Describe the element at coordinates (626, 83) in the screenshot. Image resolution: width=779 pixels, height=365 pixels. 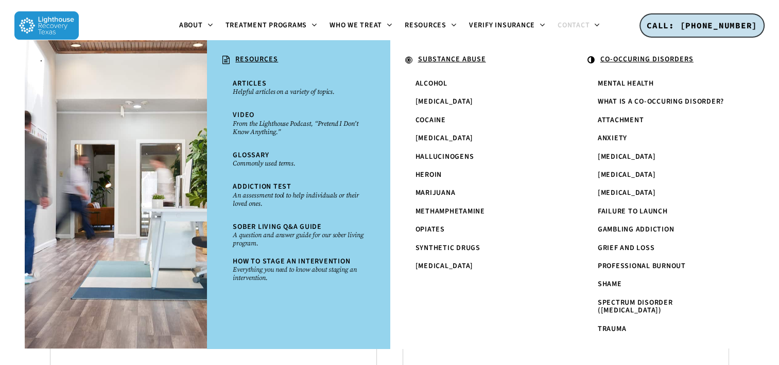
I see `span: Mental Health` at that location.